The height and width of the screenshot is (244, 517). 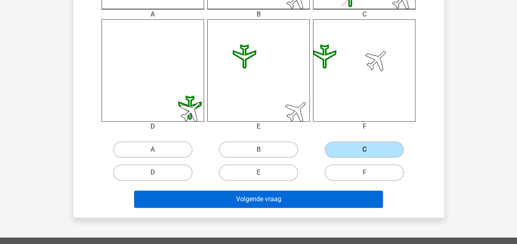 What do you see at coordinates (153, 173) in the screenshot?
I see `label: D` at bounding box center [153, 173].